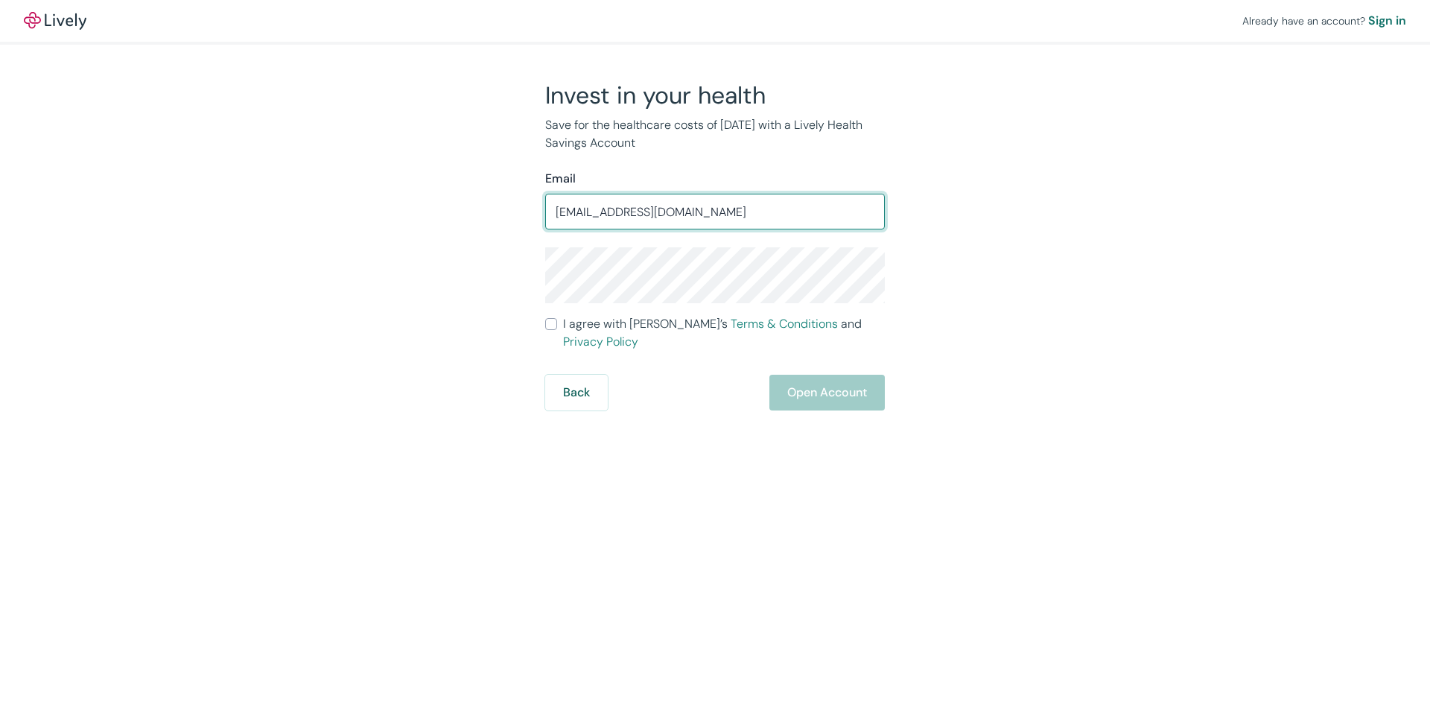 The width and height of the screenshot is (1430, 710). I want to click on div: Sign in, so click(1387, 21).